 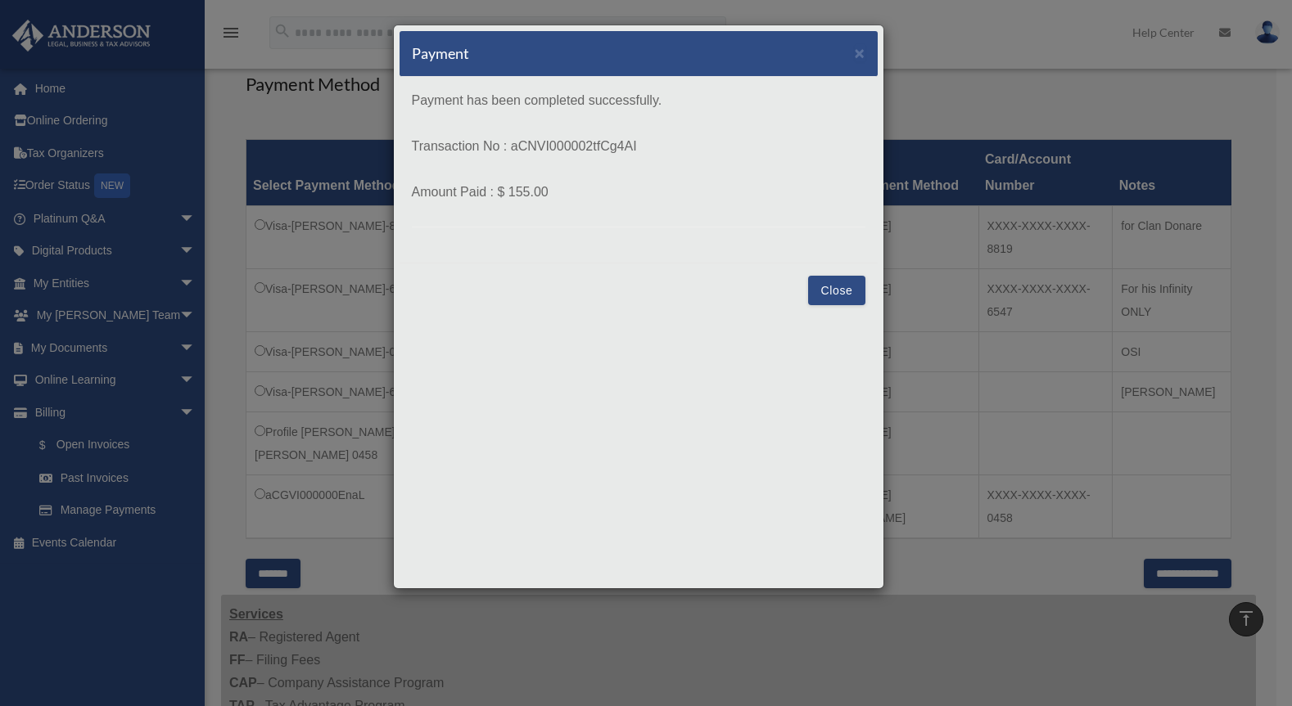 I want to click on p: Transaction No : aCNVI000002tfCg4AI, so click(x=639, y=147).